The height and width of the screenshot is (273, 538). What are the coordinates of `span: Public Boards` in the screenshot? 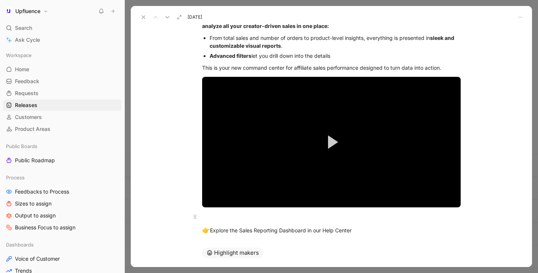 It's located at (22, 146).